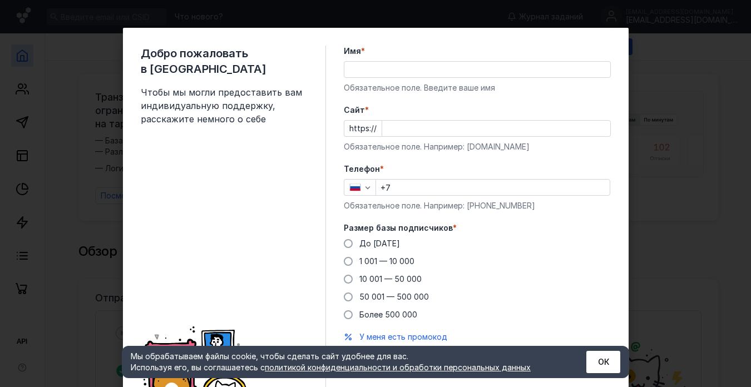 This screenshot has height=387, width=751. What do you see at coordinates (477, 88) in the screenshot?
I see `div: Обязательное поле. Введите ваше имя` at bounding box center [477, 88].